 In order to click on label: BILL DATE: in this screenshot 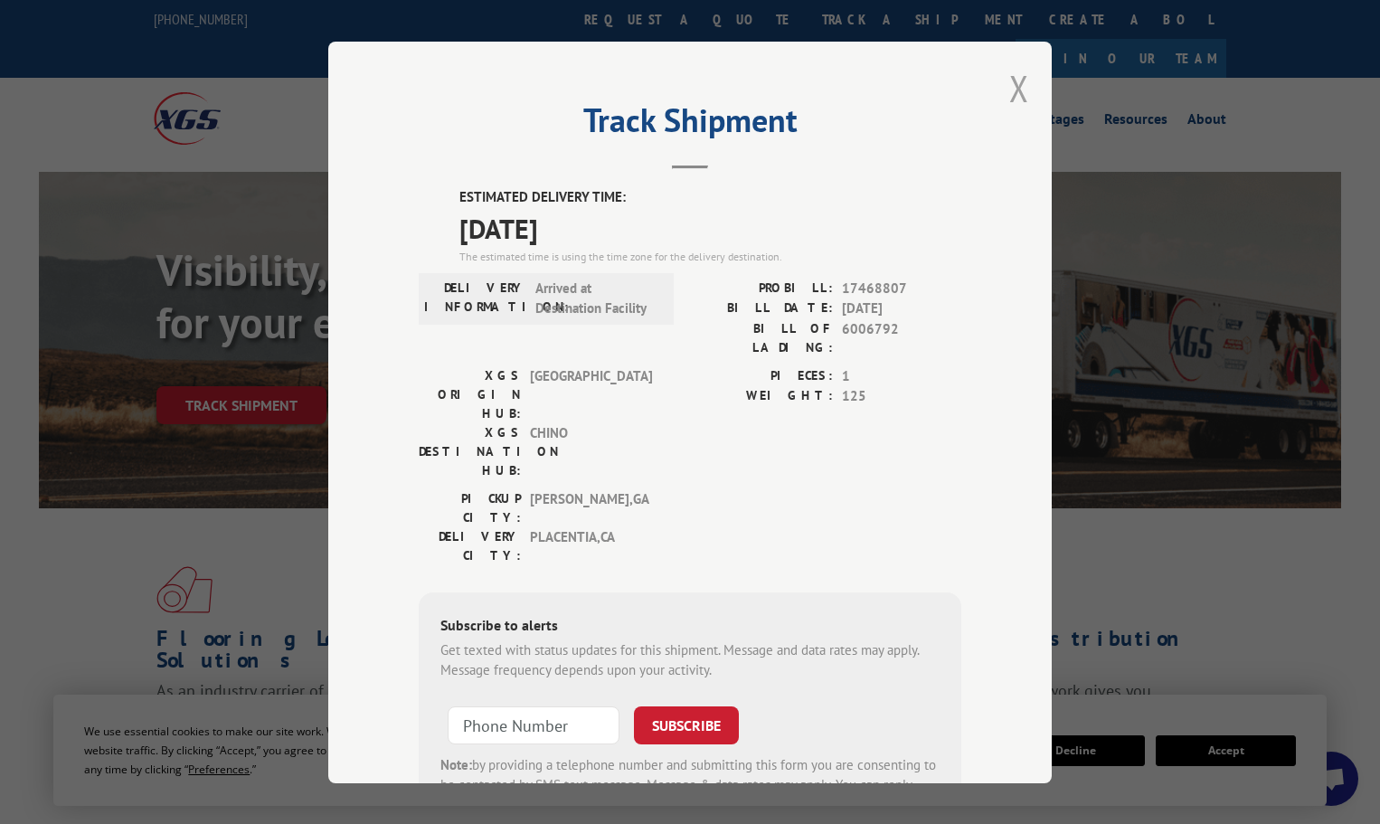, I will do `click(762, 308)`.